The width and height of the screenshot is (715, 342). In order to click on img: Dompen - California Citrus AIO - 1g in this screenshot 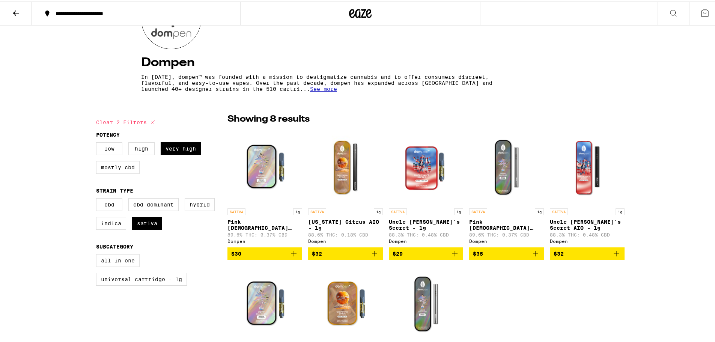, I will do `click(346, 166)`.